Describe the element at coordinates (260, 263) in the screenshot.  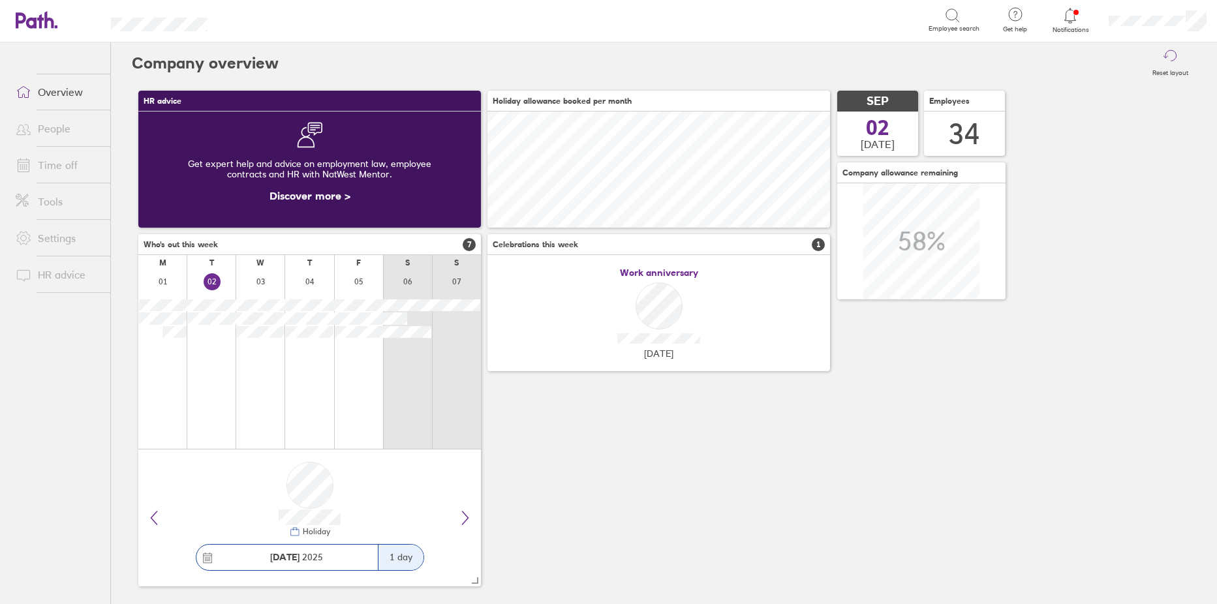
I see `div: W` at that location.